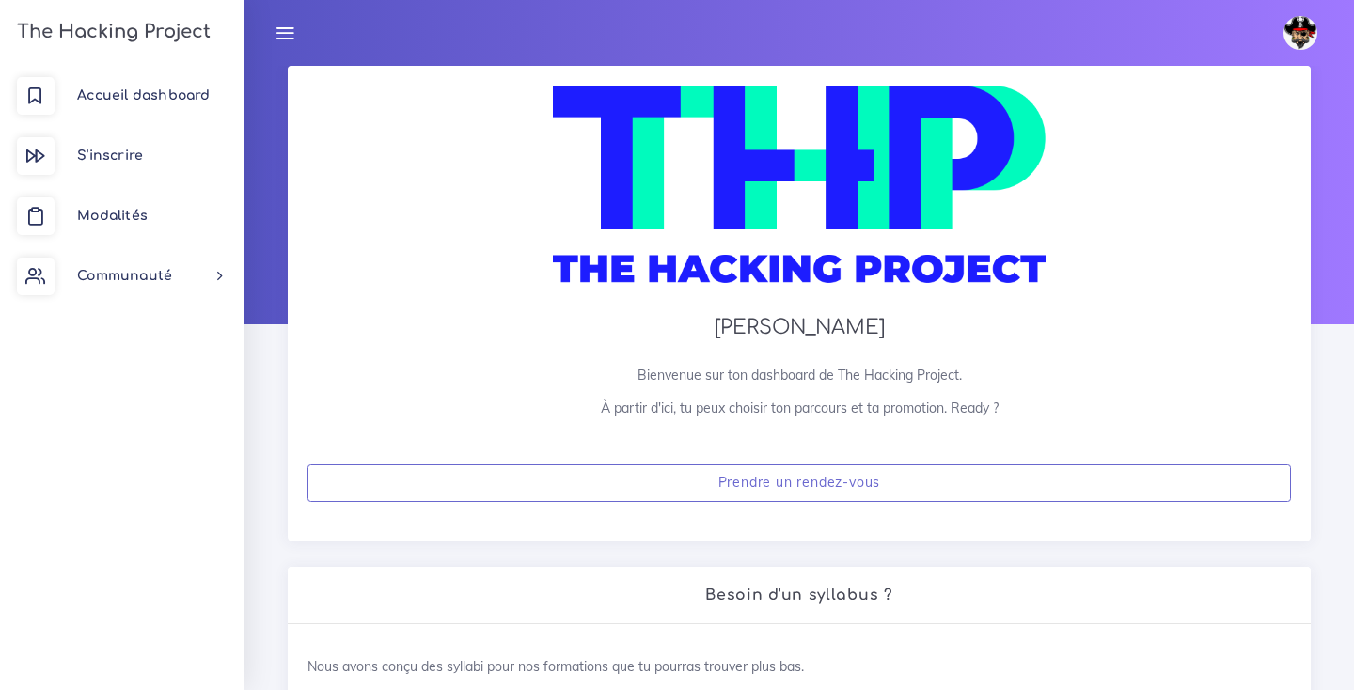  Describe the element at coordinates (1300, 33) in the screenshot. I see `img: avatar` at that location.